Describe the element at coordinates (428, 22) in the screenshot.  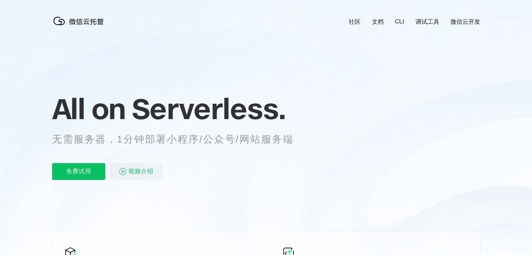
I see `a: 调试工具` at that location.